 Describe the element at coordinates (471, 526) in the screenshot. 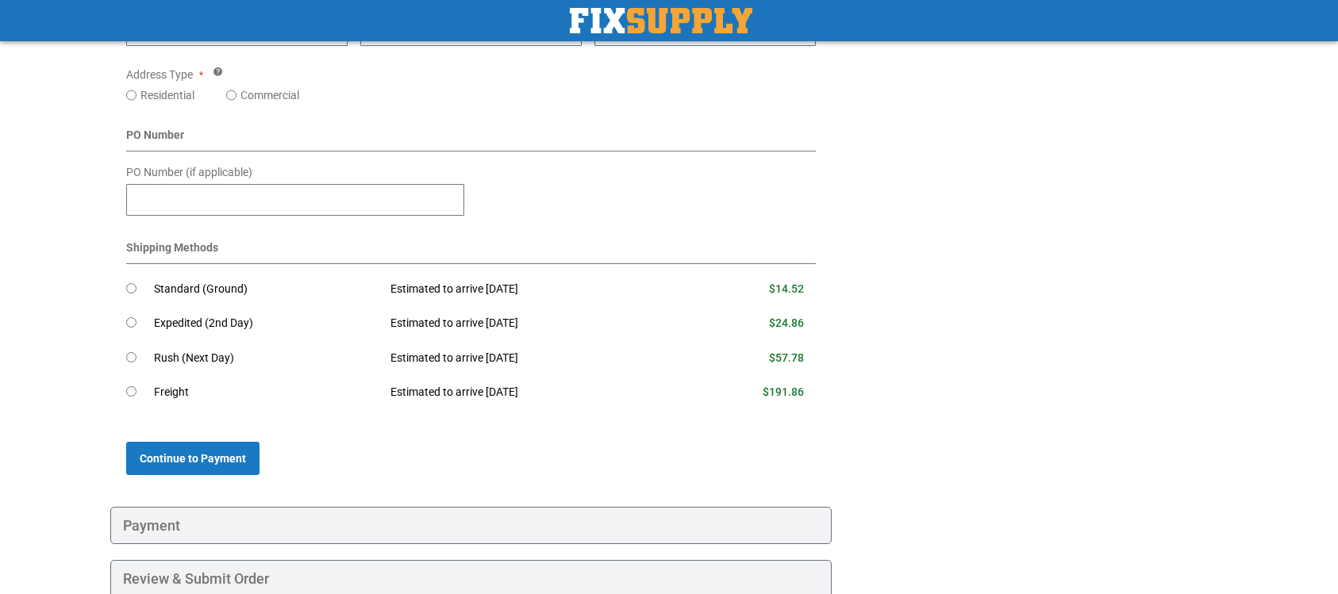

I see `div: Payment` at that location.